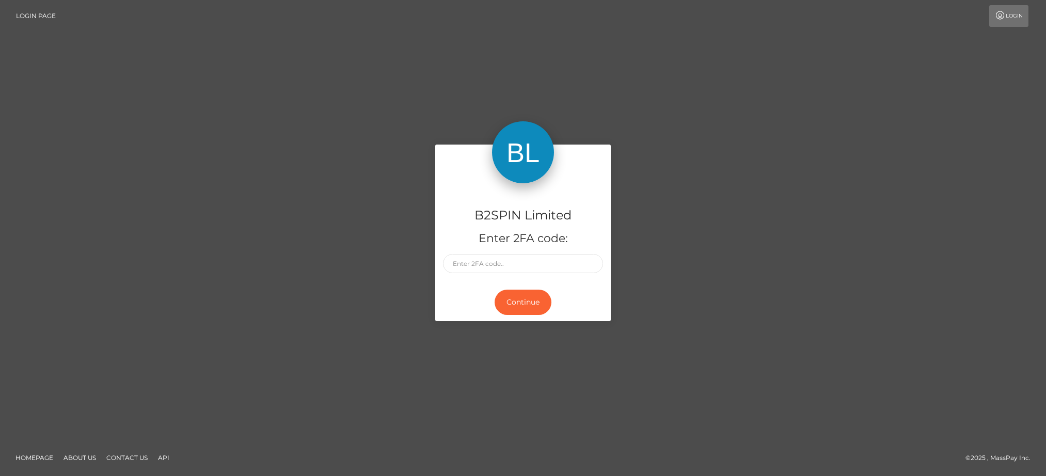 Image resolution: width=1046 pixels, height=476 pixels. I want to click on a: Login Page, so click(36, 16).